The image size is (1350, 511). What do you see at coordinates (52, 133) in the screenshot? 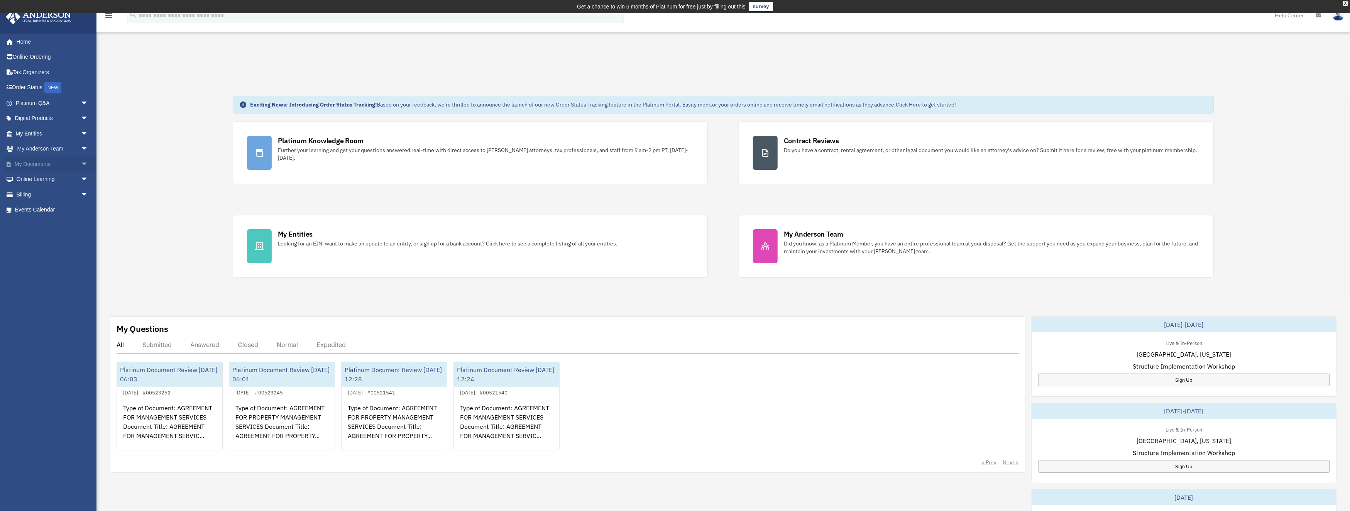
I see `a: My Entitiesarrow_drop_down` at bounding box center [52, 133].